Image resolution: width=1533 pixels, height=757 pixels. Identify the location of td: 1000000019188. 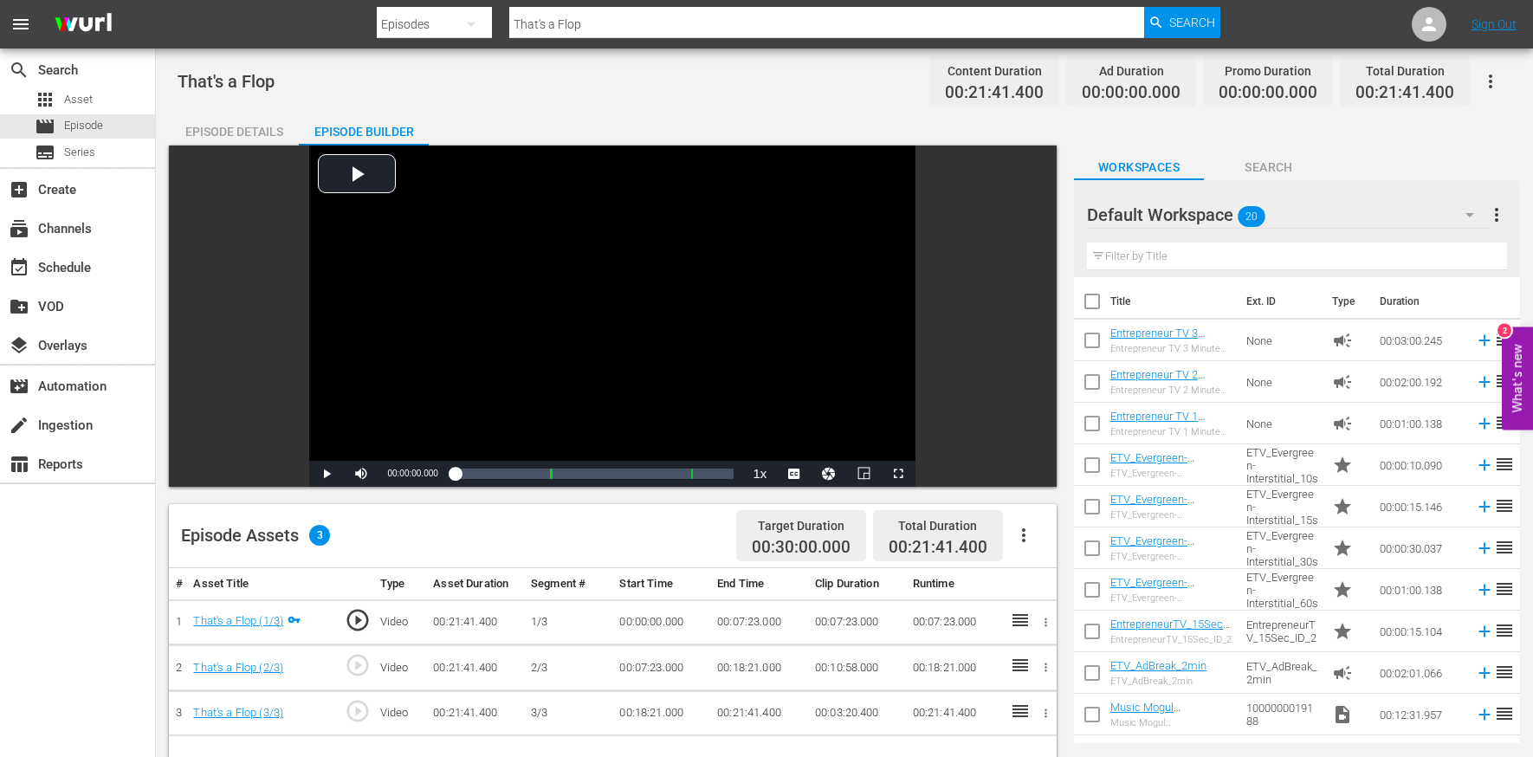
(1282, 714).